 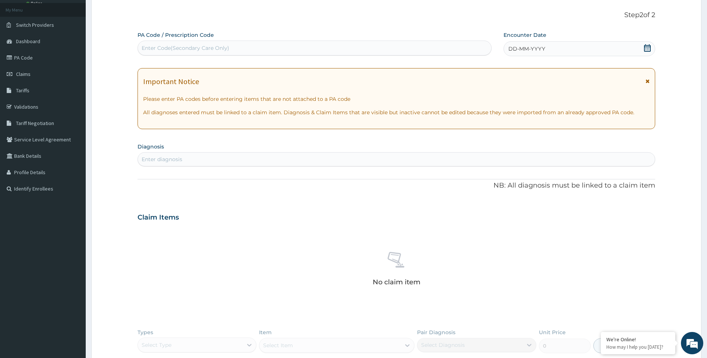 I want to click on label: Diagnosis, so click(x=150, y=147).